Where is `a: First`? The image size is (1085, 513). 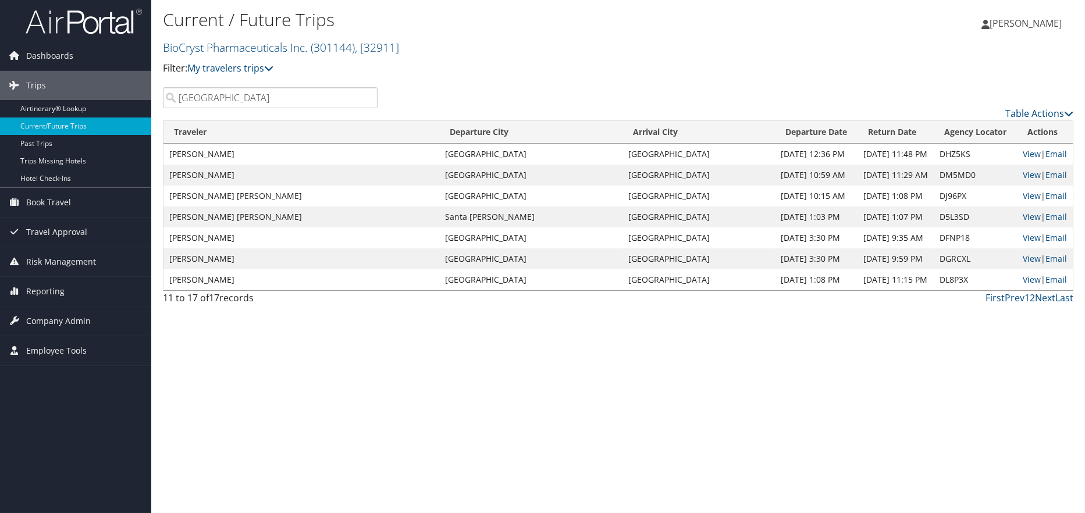 a: First is located at coordinates (995, 298).